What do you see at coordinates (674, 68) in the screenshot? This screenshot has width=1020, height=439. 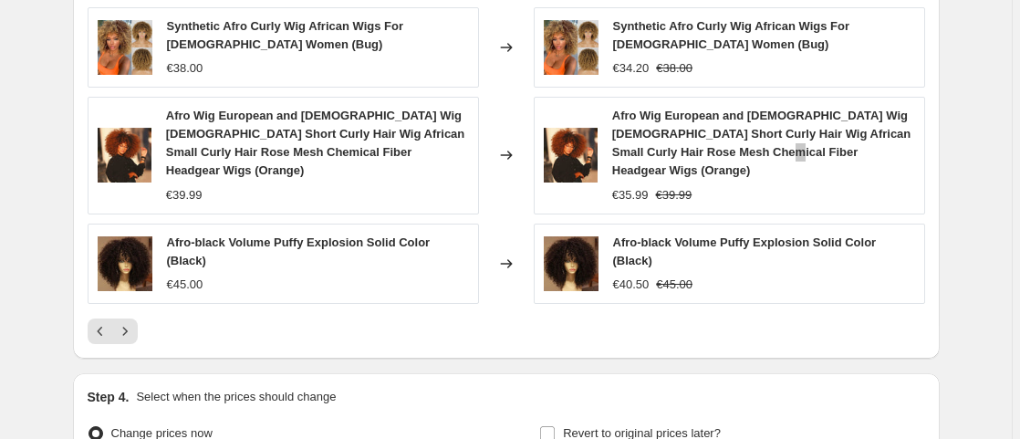 I see `strike: €38.00` at bounding box center [674, 68].